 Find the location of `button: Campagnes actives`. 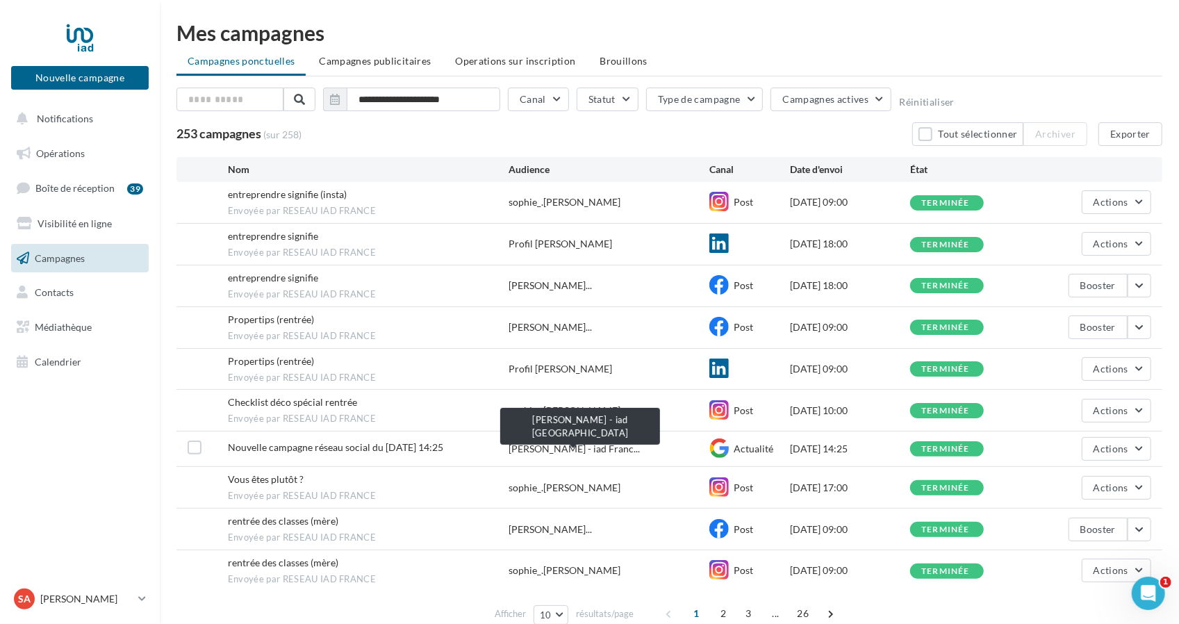

button: Campagnes actives is located at coordinates (831, 99).